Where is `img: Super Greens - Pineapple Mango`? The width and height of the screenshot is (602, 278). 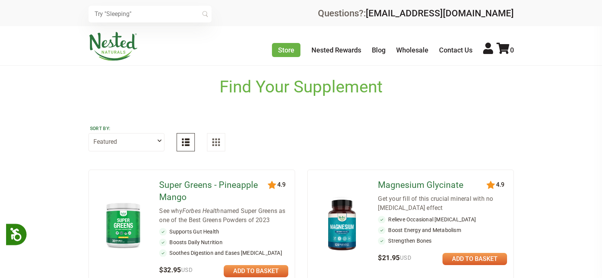
img: Super Greens - Pineapple Mango is located at coordinates (123, 224).